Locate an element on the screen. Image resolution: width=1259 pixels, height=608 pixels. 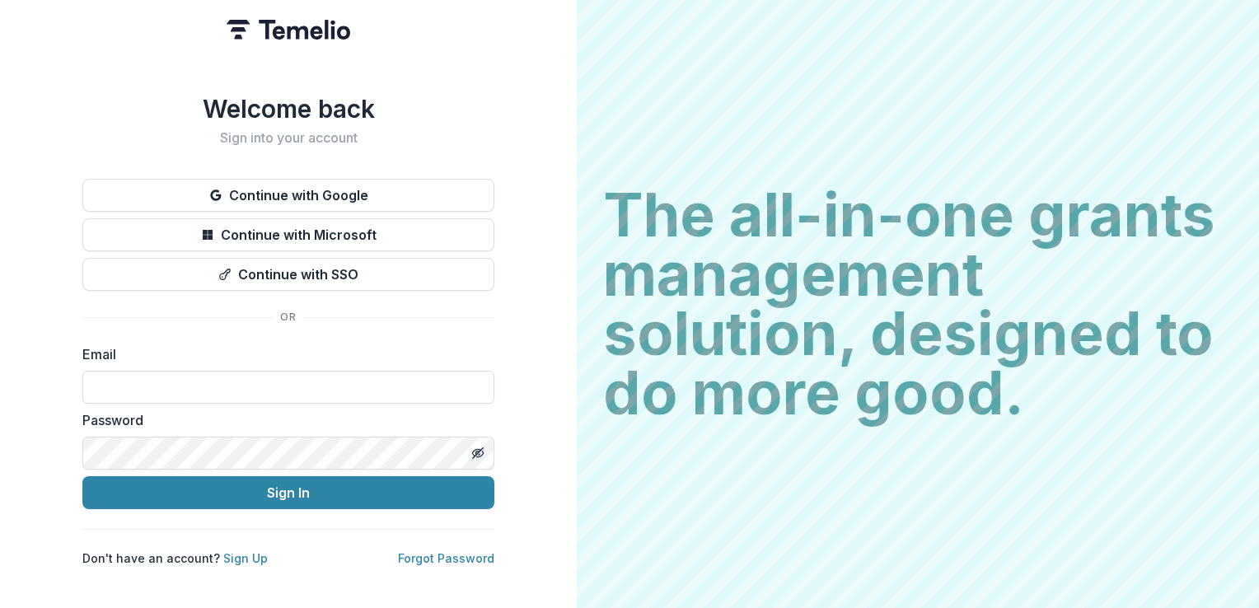
h1: Welcome back is located at coordinates (288, 109).